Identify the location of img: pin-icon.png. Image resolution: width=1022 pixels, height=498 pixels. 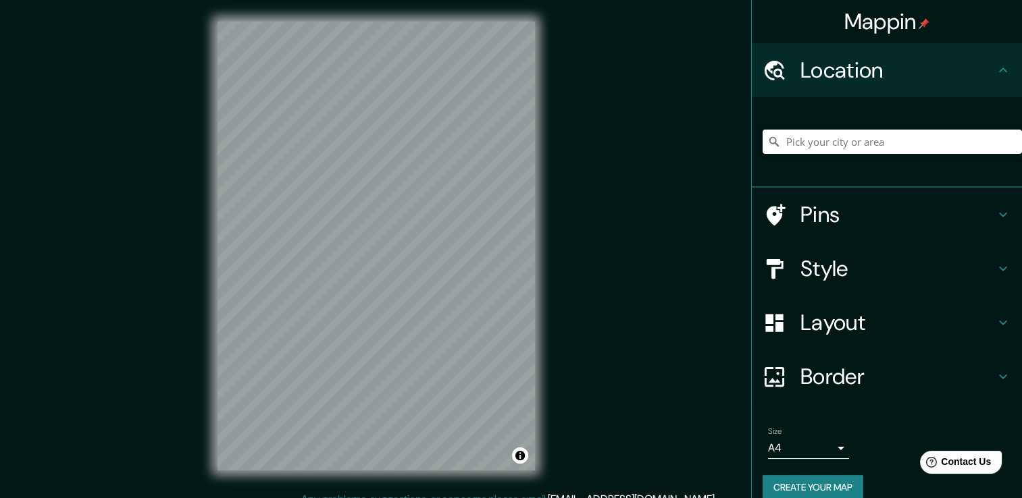
(924, 24).